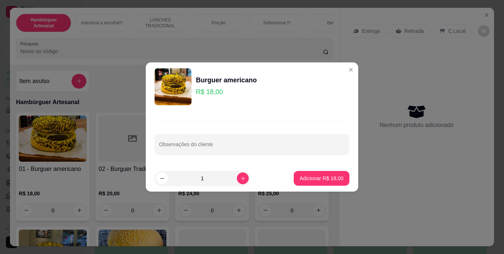  I want to click on p: R$ 18,00, so click(226, 92).